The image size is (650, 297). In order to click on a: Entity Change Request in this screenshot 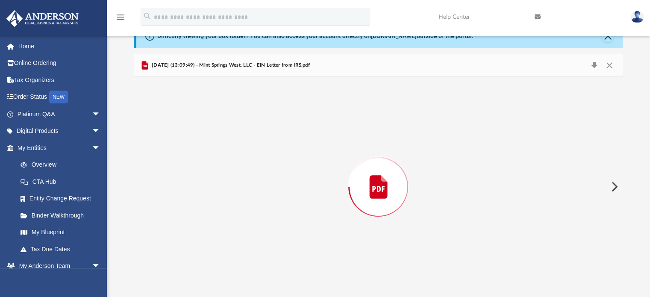, I will do `click(62, 199)`.